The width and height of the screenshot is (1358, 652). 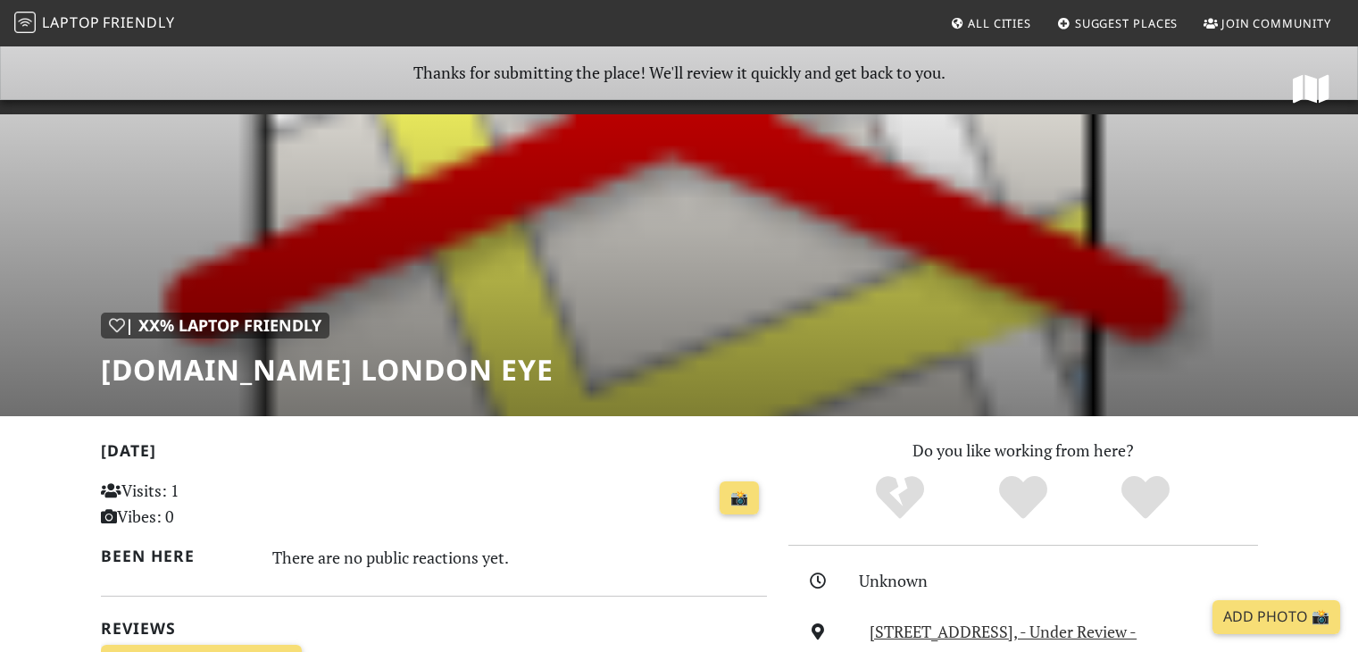 I want to click on a: All Cities, so click(x=990, y=23).